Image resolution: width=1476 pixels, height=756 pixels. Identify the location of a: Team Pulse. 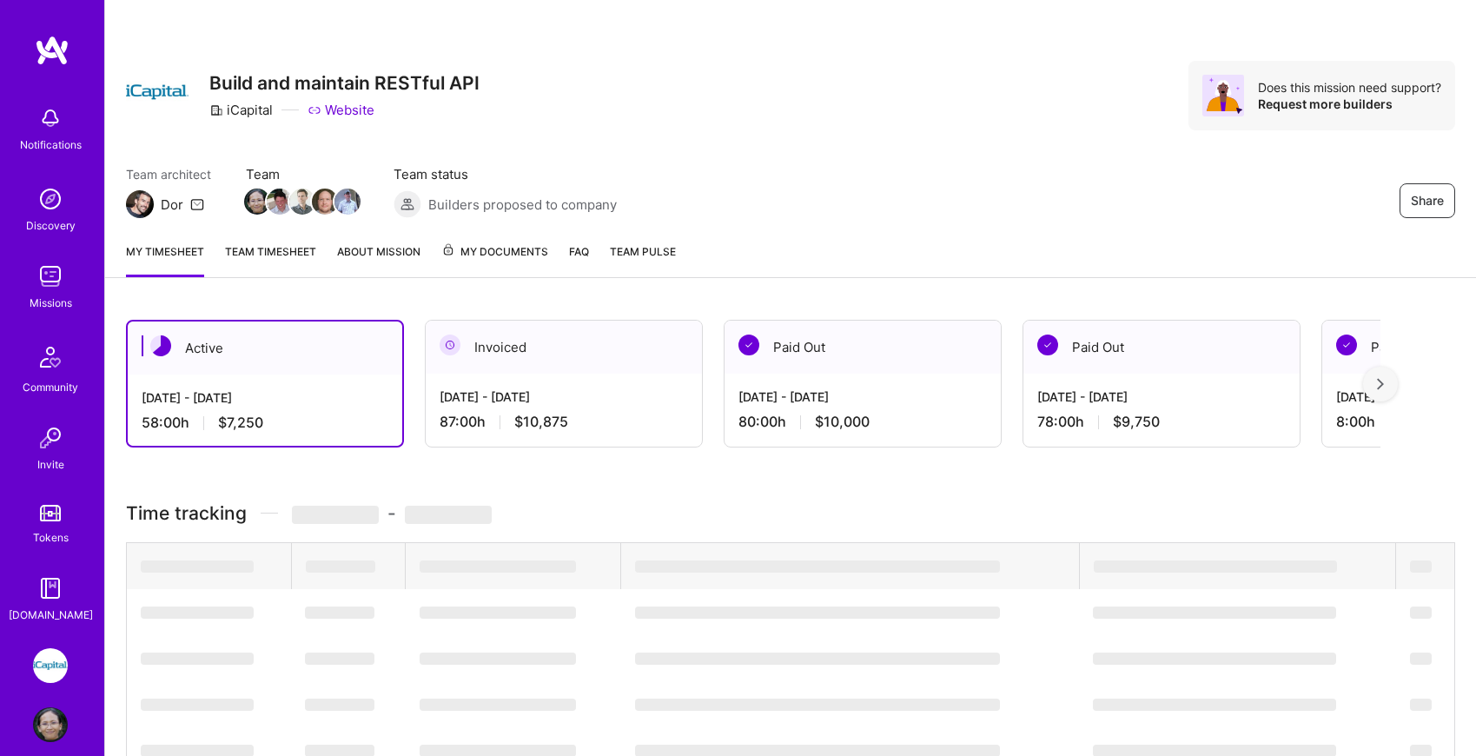
(643, 260).